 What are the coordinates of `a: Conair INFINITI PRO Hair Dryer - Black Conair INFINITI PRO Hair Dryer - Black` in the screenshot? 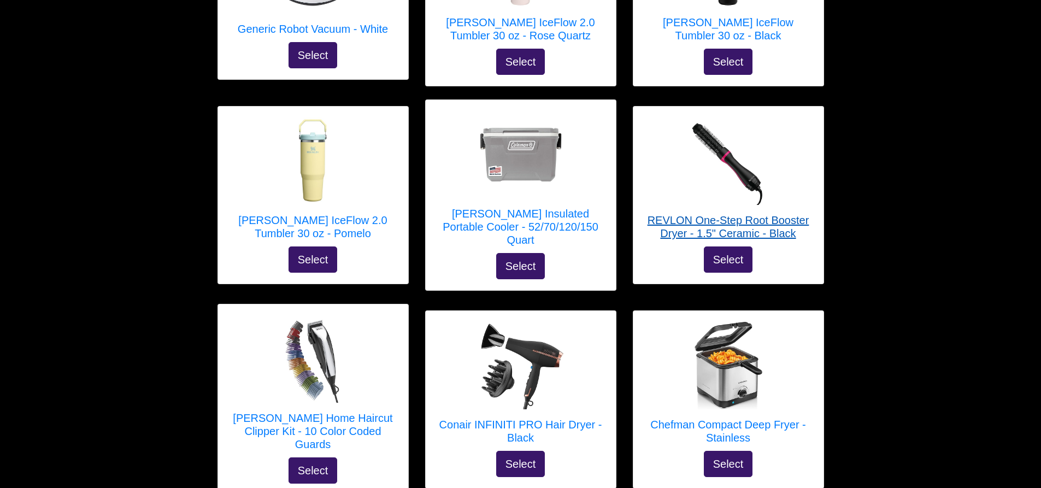 It's located at (521, 386).